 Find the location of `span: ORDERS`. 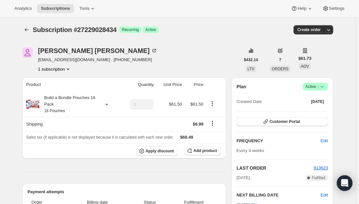

span: ORDERS is located at coordinates (280, 69).